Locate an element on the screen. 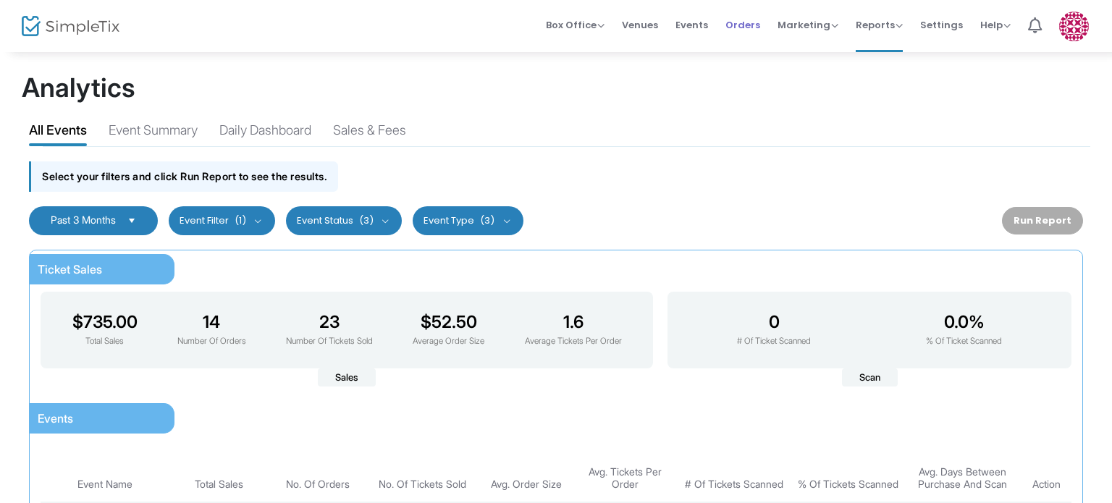 This screenshot has width=1112, height=503. span: Past 3 Months is located at coordinates (83, 219).